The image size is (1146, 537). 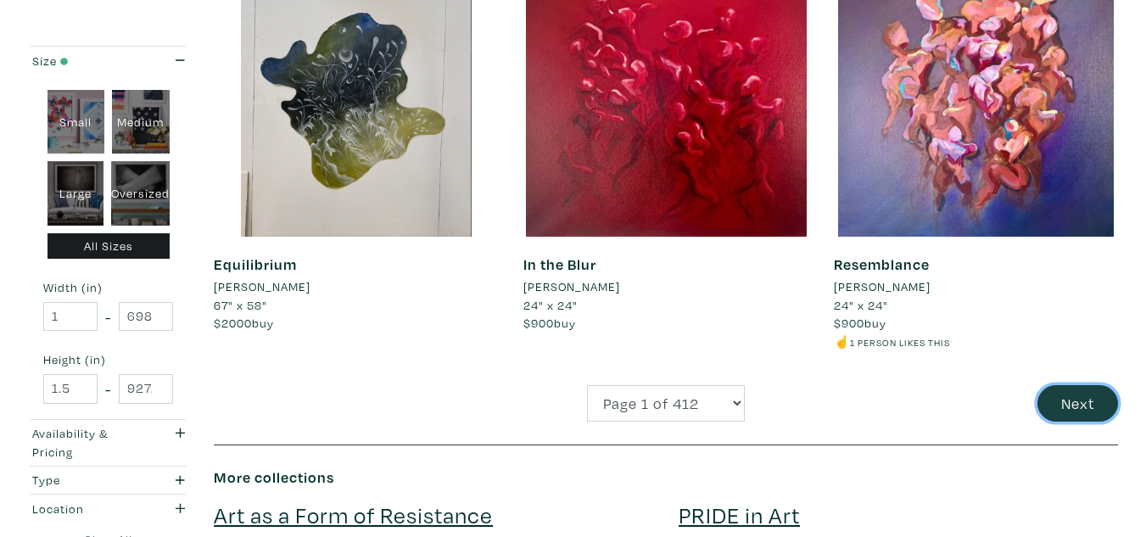 I want to click on a: Resemblance, so click(x=881, y=264).